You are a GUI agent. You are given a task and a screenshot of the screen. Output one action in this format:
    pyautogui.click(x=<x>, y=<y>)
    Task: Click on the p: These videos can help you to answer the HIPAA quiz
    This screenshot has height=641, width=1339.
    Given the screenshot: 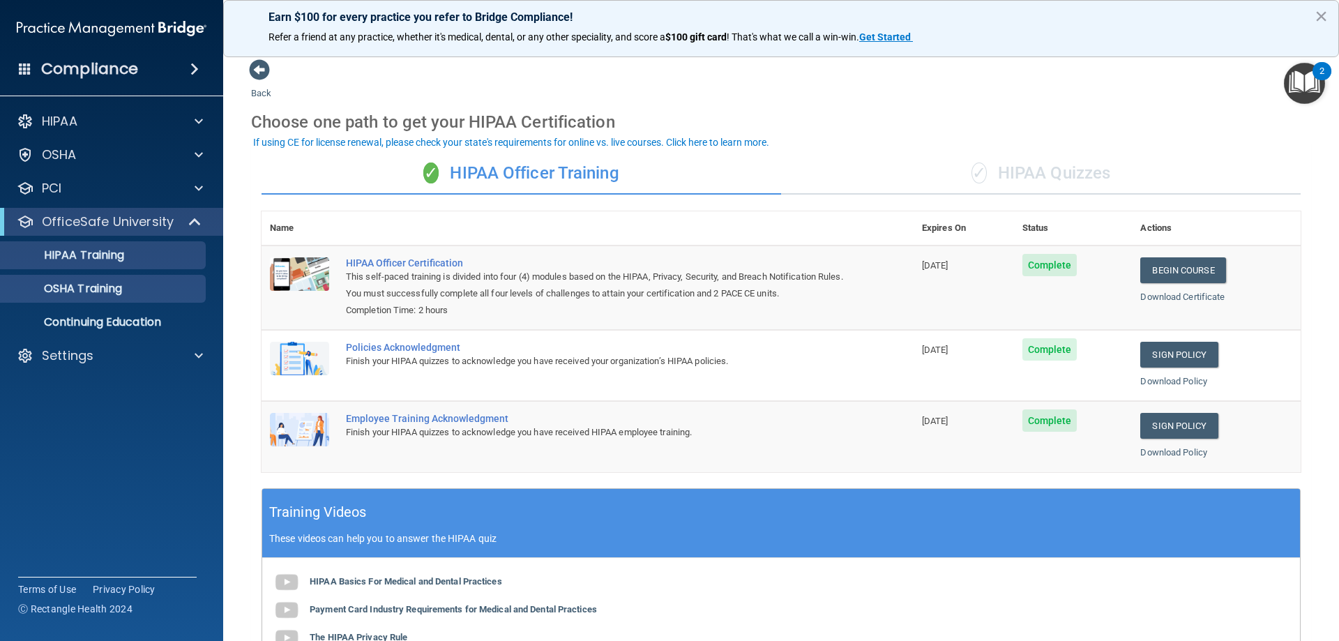 What is the action you would take?
    pyautogui.click(x=781, y=539)
    